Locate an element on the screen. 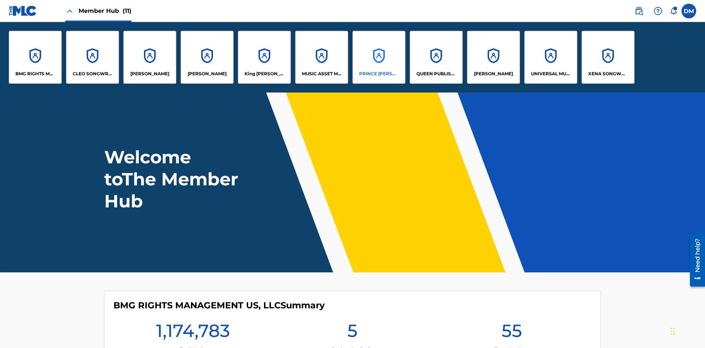 This screenshot has height=348, width=705. p: QUEEN PUBLISHA is located at coordinates (436, 74).